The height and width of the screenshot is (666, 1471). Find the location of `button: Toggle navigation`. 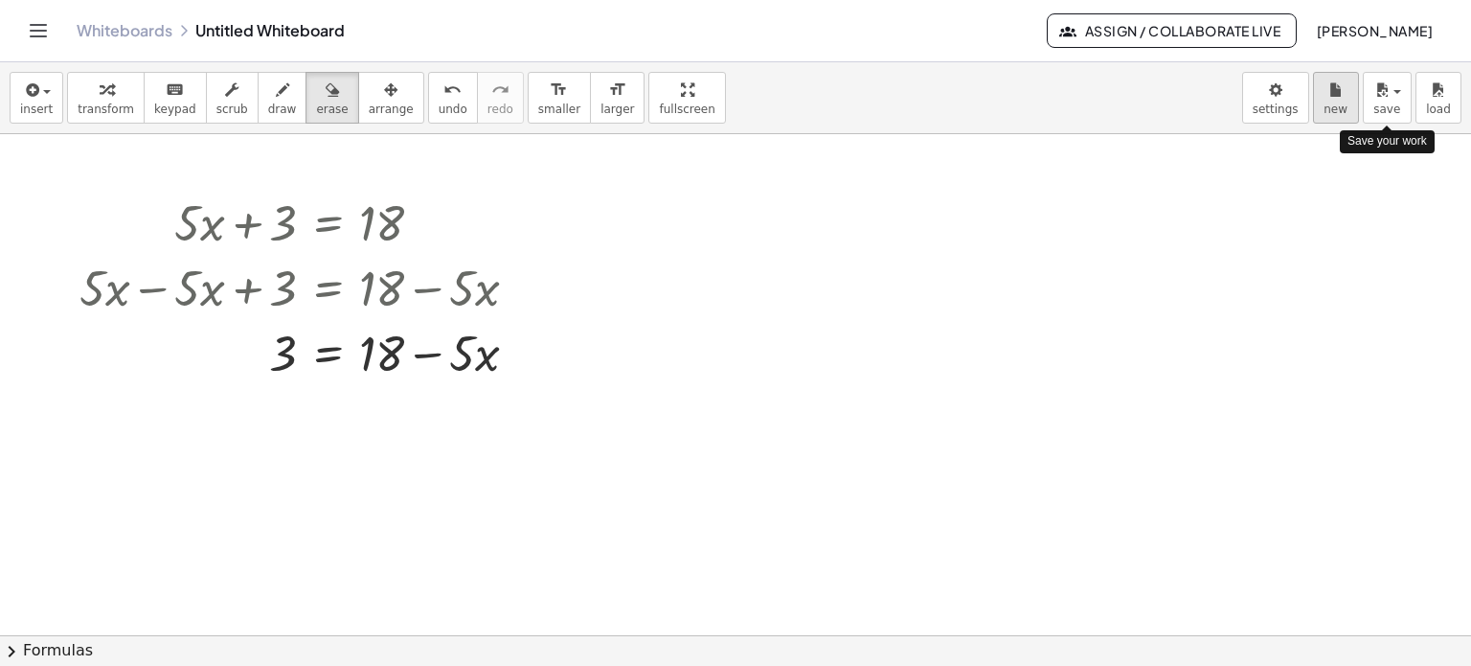

button: Toggle navigation is located at coordinates (38, 31).